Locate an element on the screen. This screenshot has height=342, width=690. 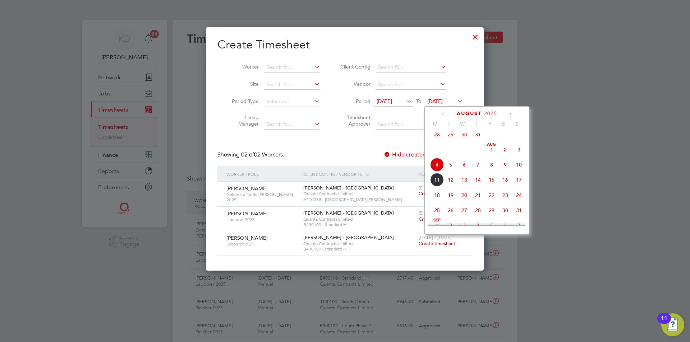
div: Period is located at coordinates (441, 174).